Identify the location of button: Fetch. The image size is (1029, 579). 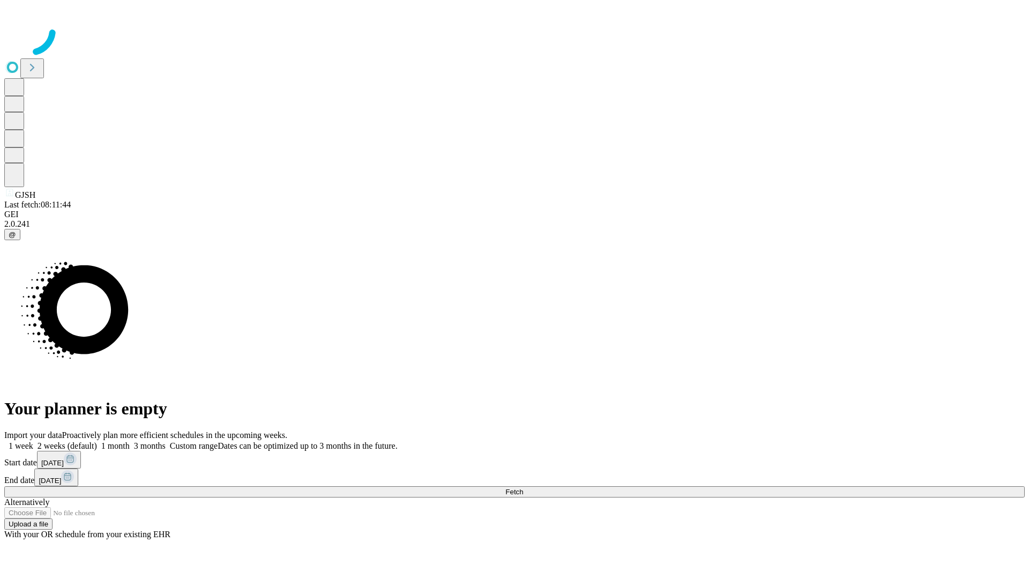
(514, 491).